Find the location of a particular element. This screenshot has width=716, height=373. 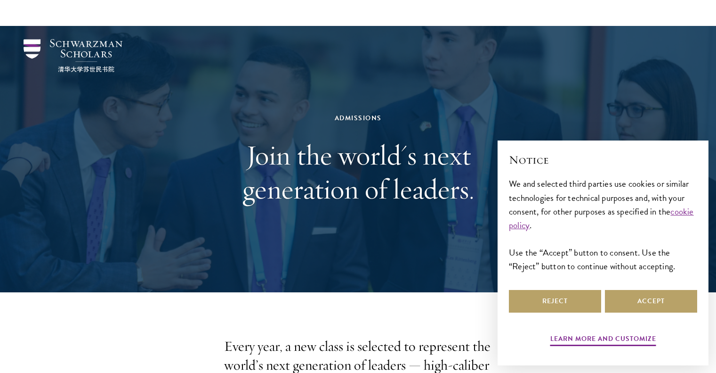

button: Accept is located at coordinates (651, 301).